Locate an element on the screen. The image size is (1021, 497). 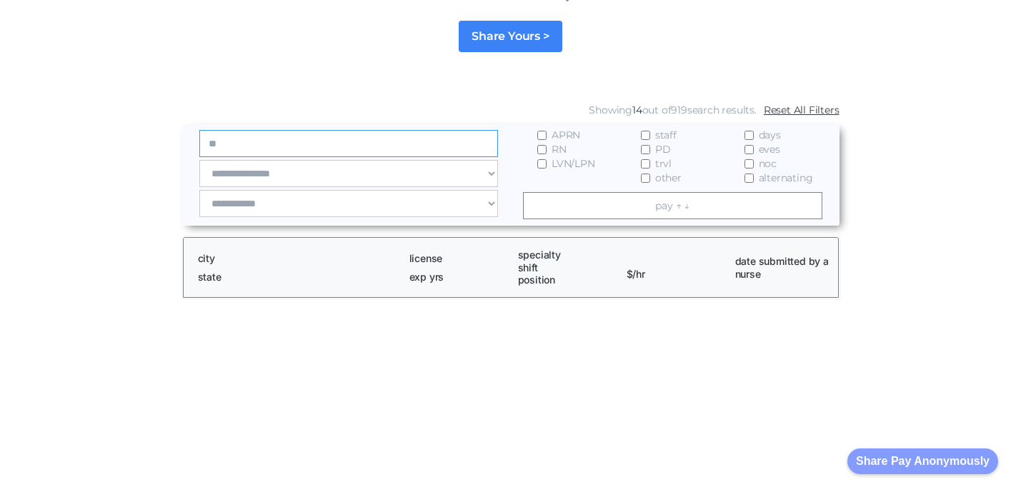
h1: position is located at coordinates (566, 280).